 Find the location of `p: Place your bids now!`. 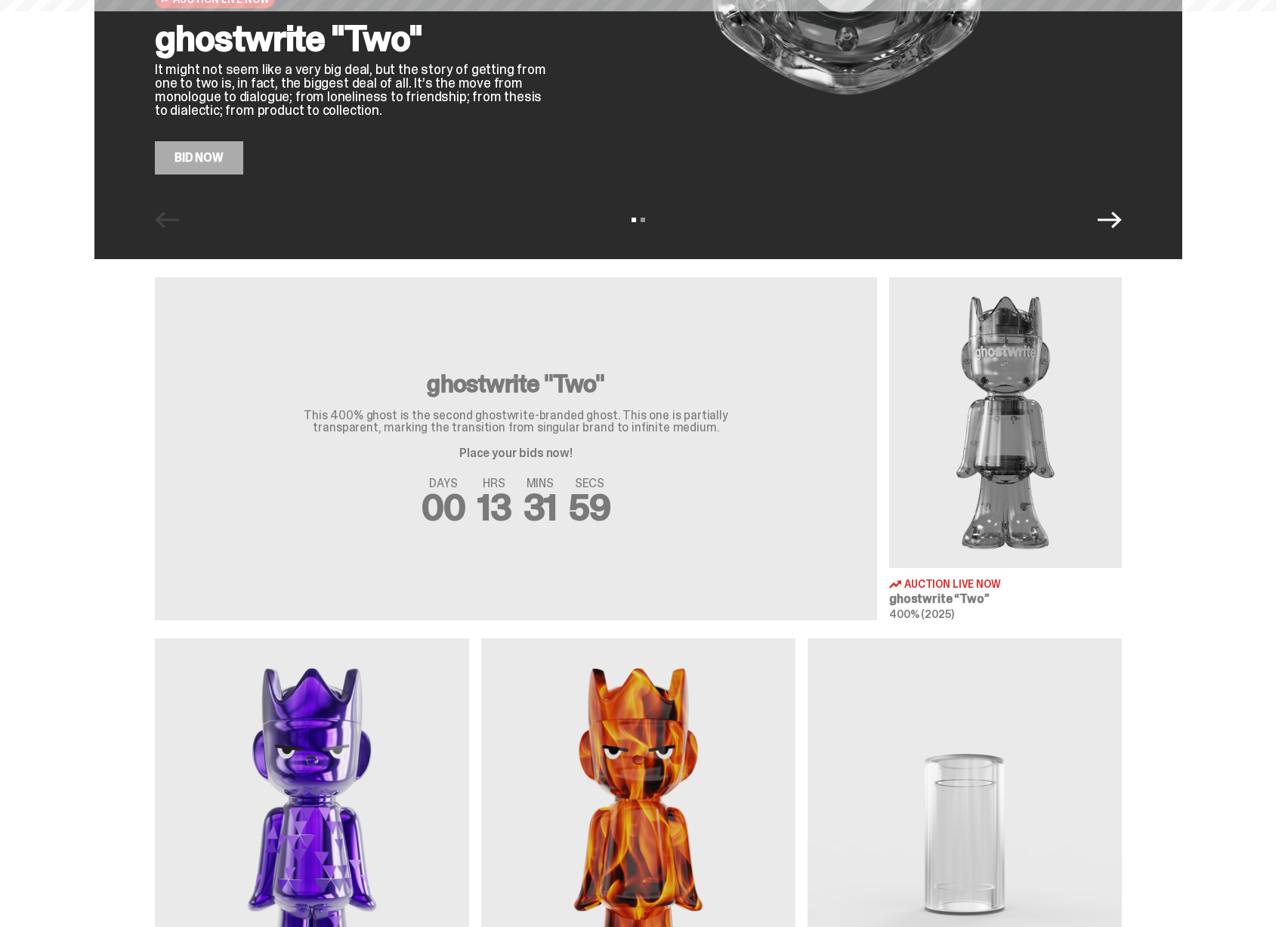

p: Place your bids now! is located at coordinates (516, 453).